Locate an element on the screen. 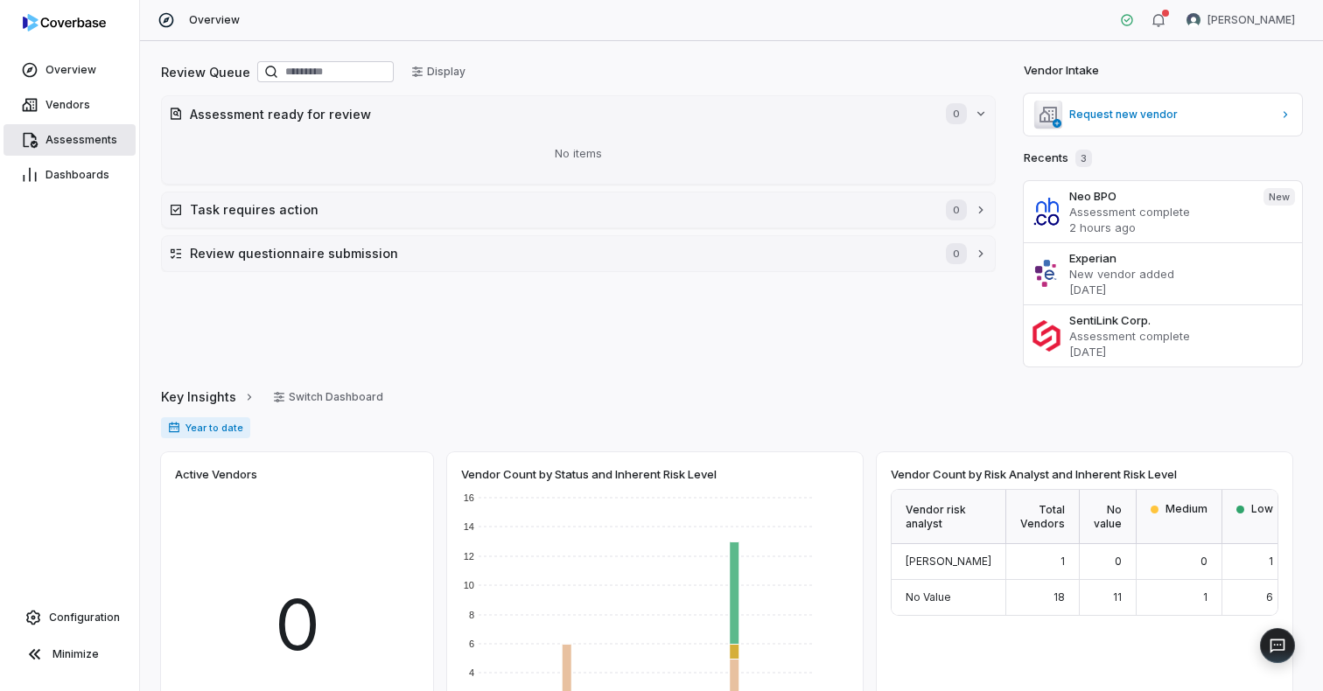 The image size is (1323, 691). div: Total Vendors is located at coordinates (1043, 517).